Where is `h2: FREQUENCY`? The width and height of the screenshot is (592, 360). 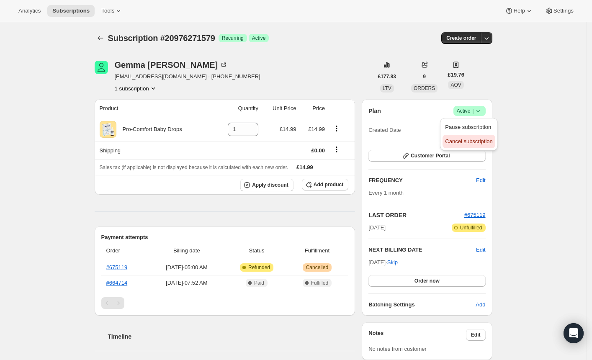 h2: FREQUENCY is located at coordinates (422, 180).